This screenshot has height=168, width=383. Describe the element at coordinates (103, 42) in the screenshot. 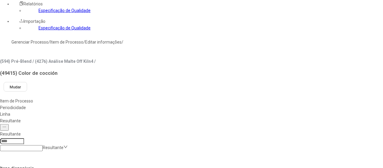

I see `a: Editar informações` at that location.